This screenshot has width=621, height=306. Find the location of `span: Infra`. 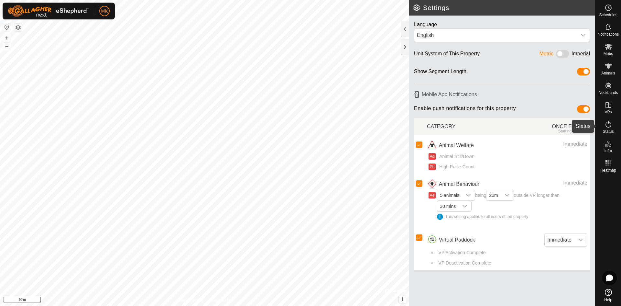

span: Infra is located at coordinates (608, 151).